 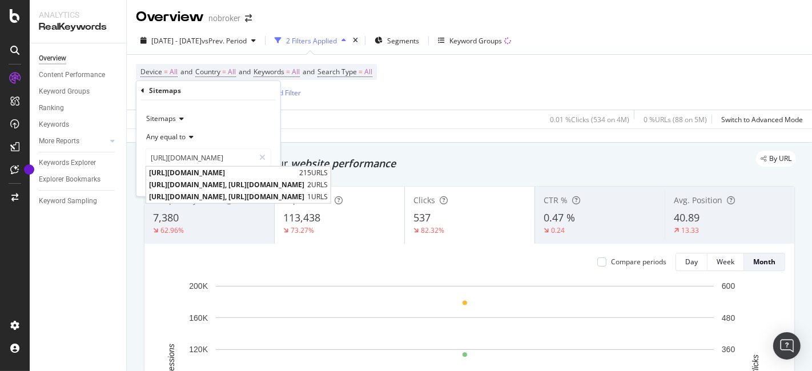 What do you see at coordinates (403, 41) in the screenshot?
I see `span: Segments` at bounding box center [403, 41].